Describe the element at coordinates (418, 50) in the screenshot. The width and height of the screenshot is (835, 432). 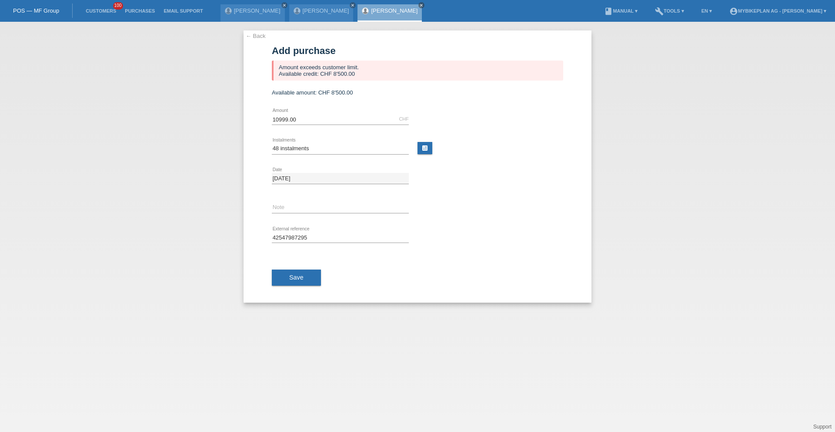
I see `h1: Add purchase` at that location.